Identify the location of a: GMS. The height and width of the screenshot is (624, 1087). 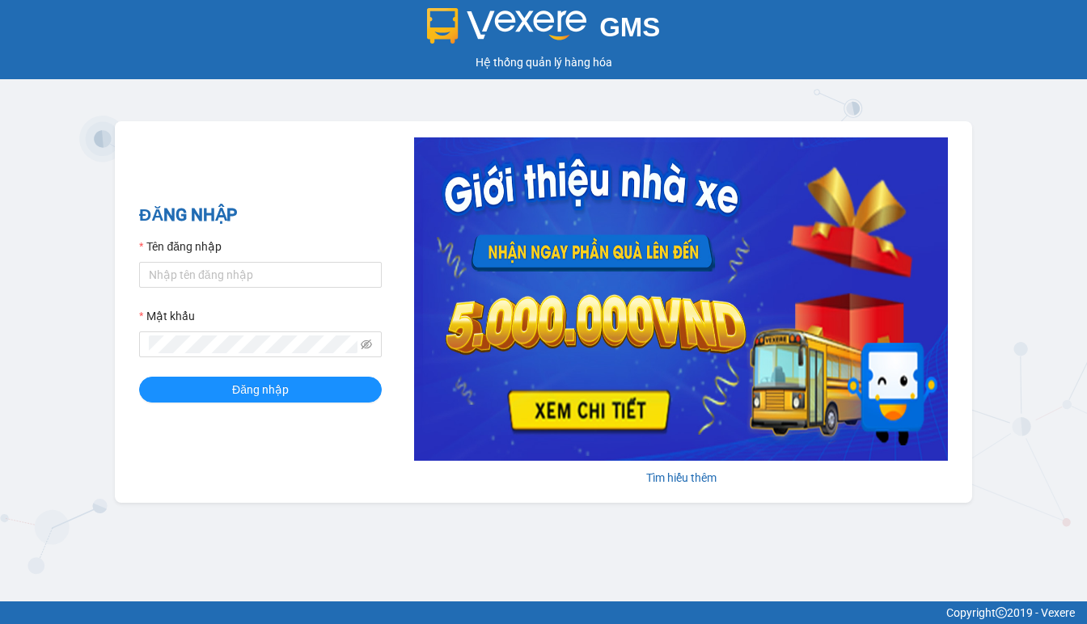
(544, 31).